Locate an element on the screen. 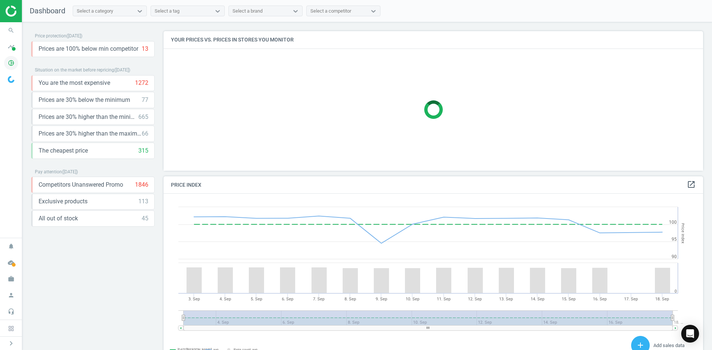 The image size is (712, 350). tspan: 9. Sep is located at coordinates (381, 299).